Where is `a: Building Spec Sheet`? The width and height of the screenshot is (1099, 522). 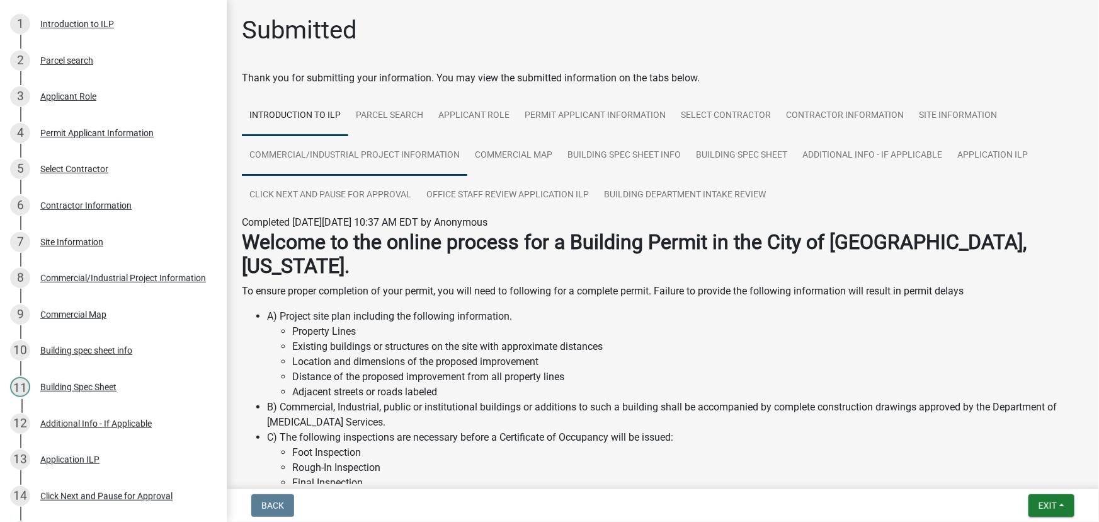
a: Building Spec Sheet is located at coordinates (742, 156).